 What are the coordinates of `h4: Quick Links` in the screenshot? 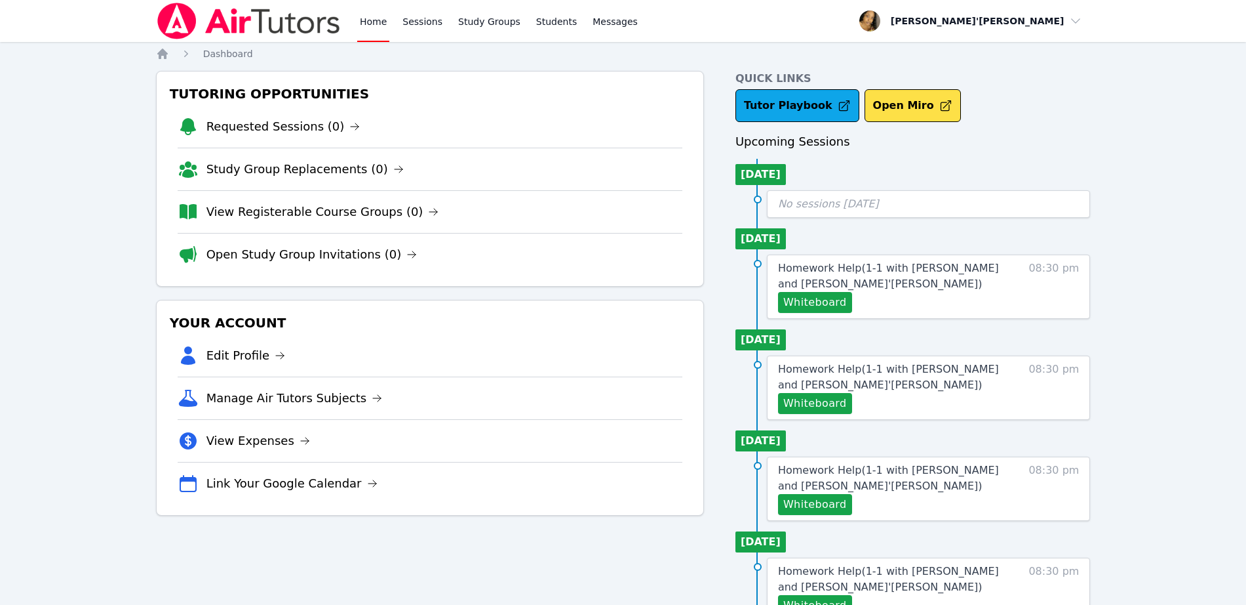 It's located at (913, 79).